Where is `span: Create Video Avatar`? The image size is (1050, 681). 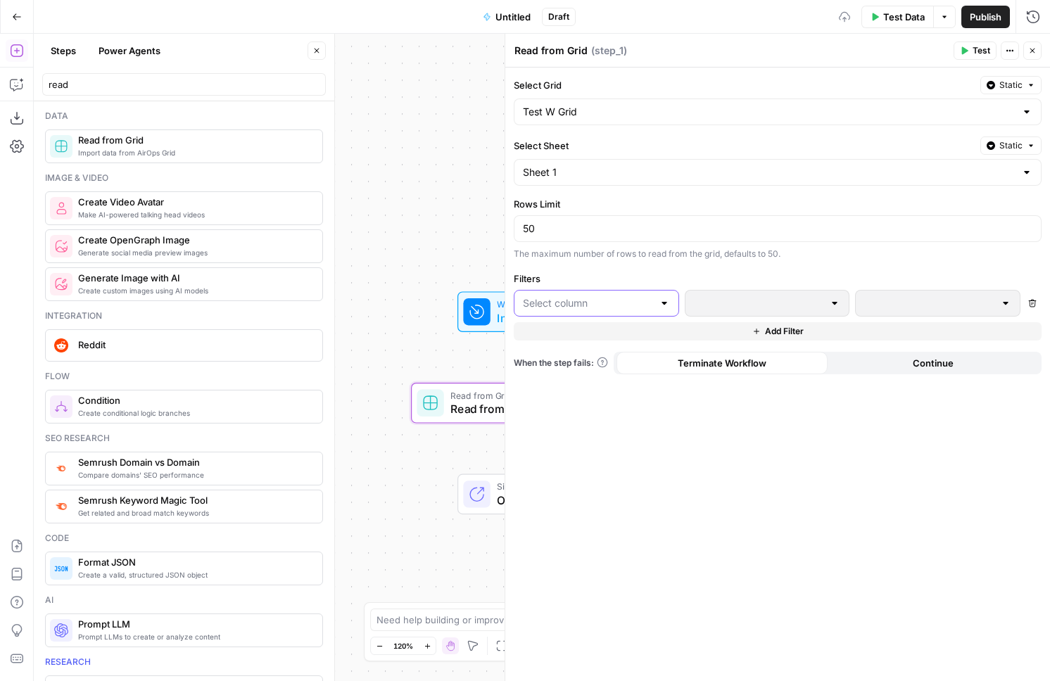
span: Create Video Avatar is located at coordinates (194, 202).